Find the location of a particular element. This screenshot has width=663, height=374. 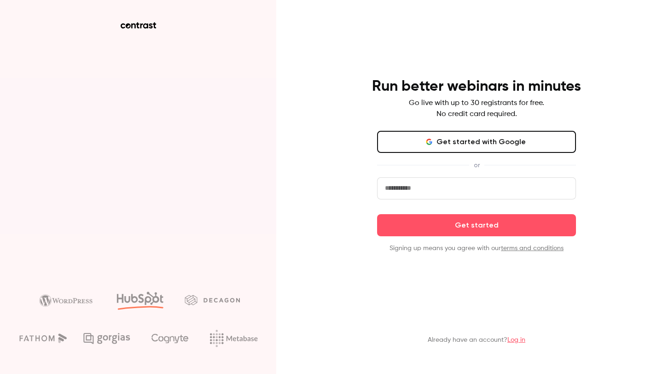

h4: Run better webinars in minutes is located at coordinates (476, 87).